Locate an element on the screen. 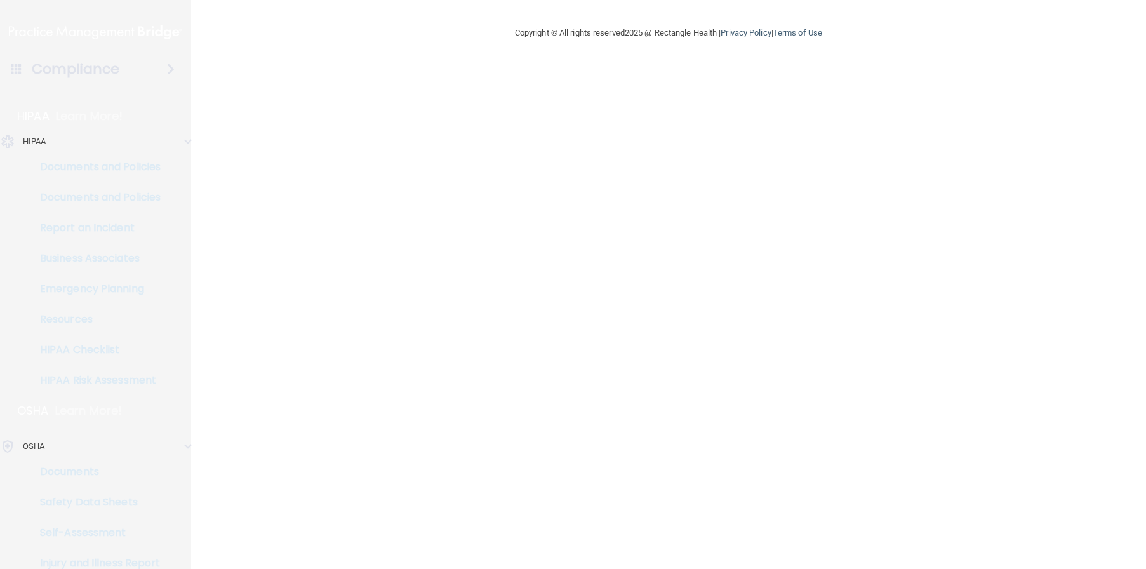  p: Report an Incident is located at coordinates (95, 228).